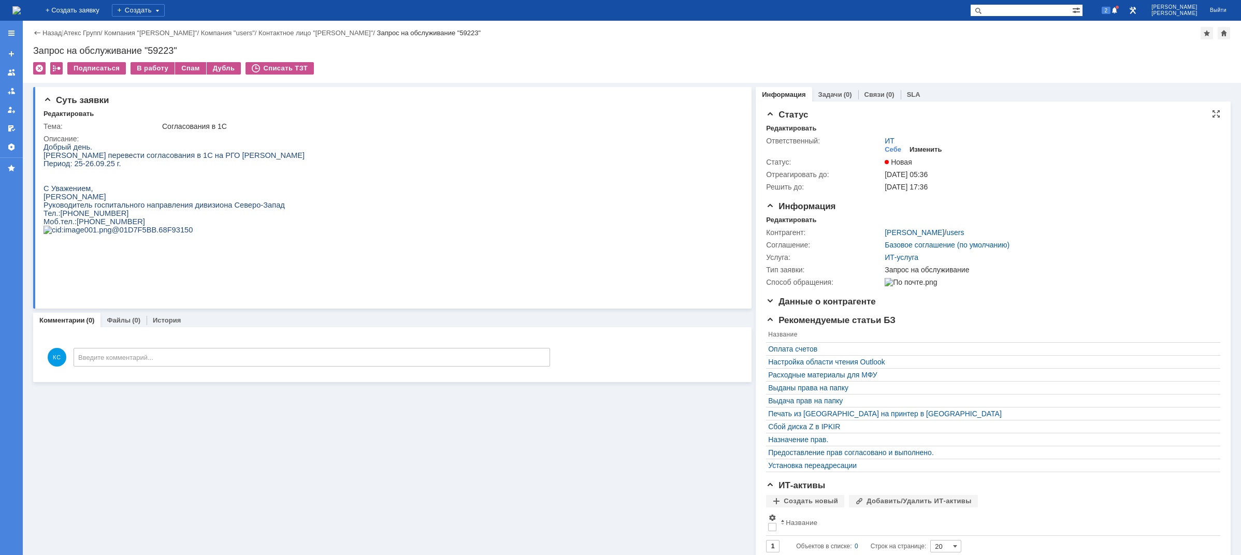  What do you see at coordinates (890, 141) in the screenshot?
I see `a: ИТ` at bounding box center [890, 141].